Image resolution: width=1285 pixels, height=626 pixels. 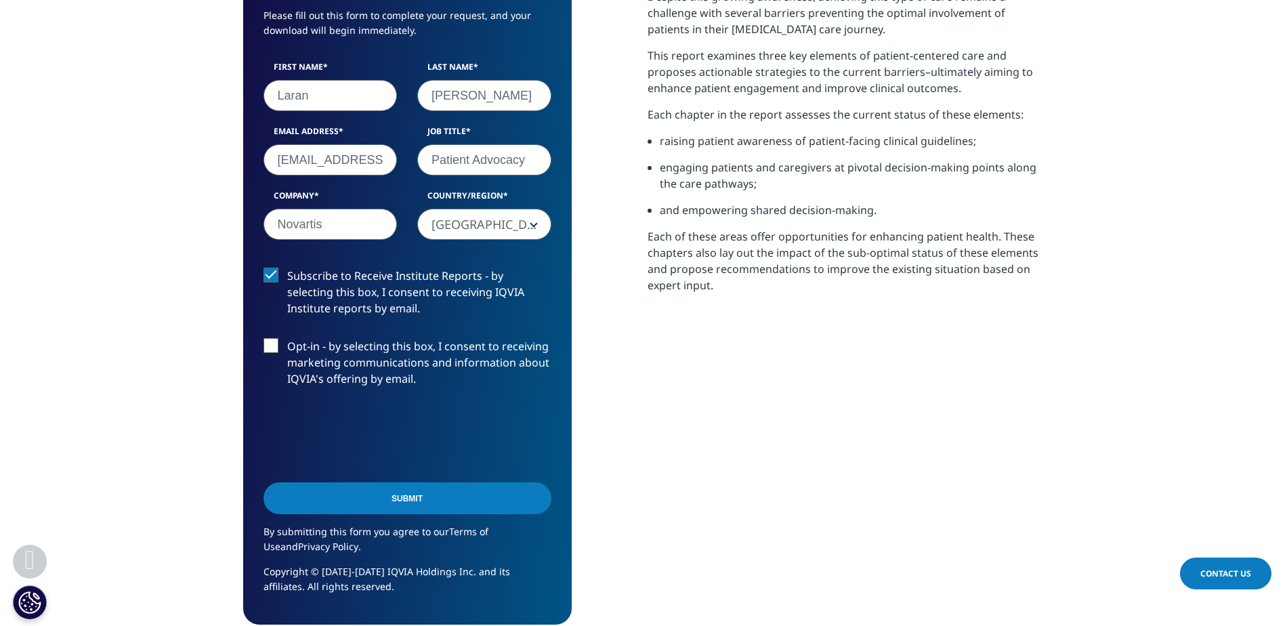 What do you see at coordinates (844, 77) in the screenshot?
I see `p: This report examines three key elements of patient-centered care and proposes actionable strategi...` at bounding box center [844, 77].